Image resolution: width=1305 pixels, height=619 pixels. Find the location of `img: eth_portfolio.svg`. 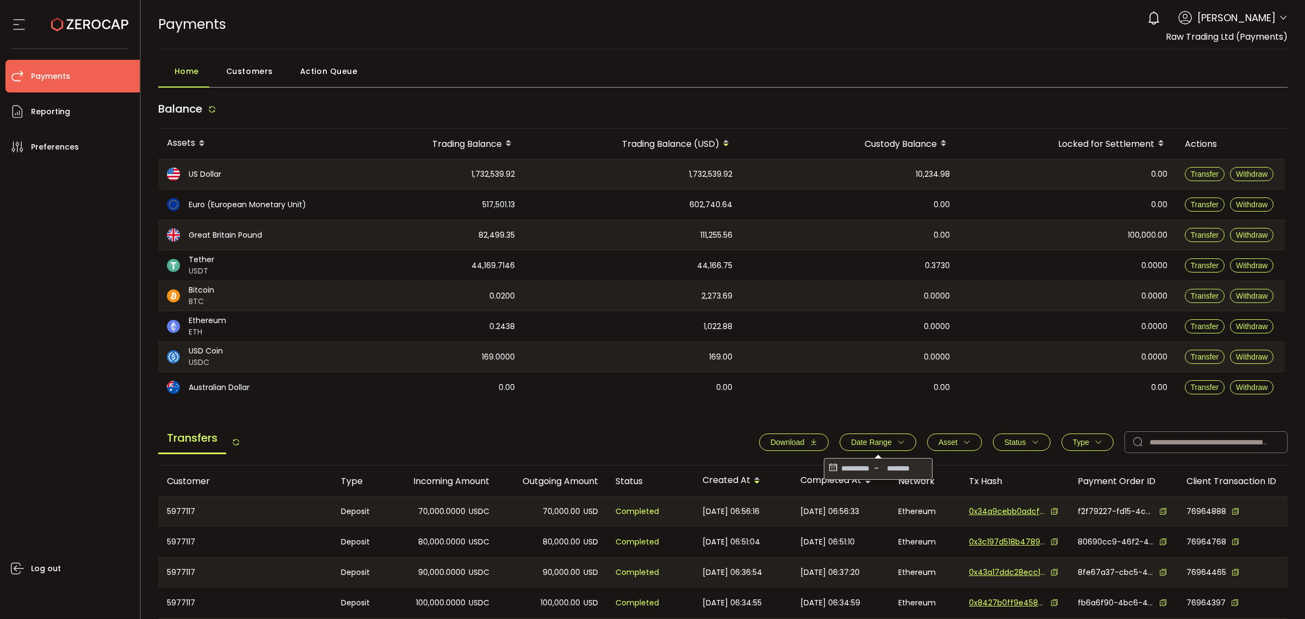

img: eth_portfolio.svg is located at coordinates (173, 326).